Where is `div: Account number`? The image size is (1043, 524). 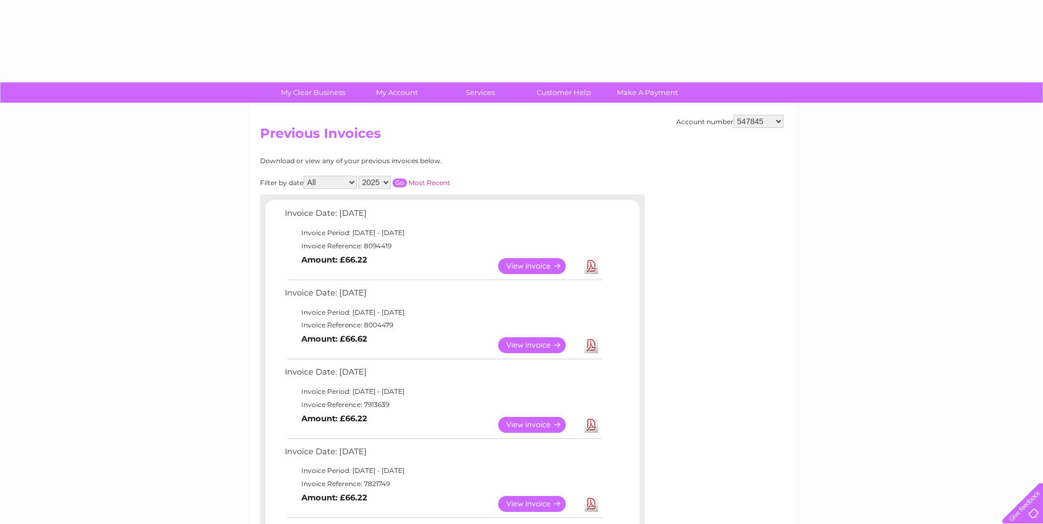 div: Account number is located at coordinates (729, 121).